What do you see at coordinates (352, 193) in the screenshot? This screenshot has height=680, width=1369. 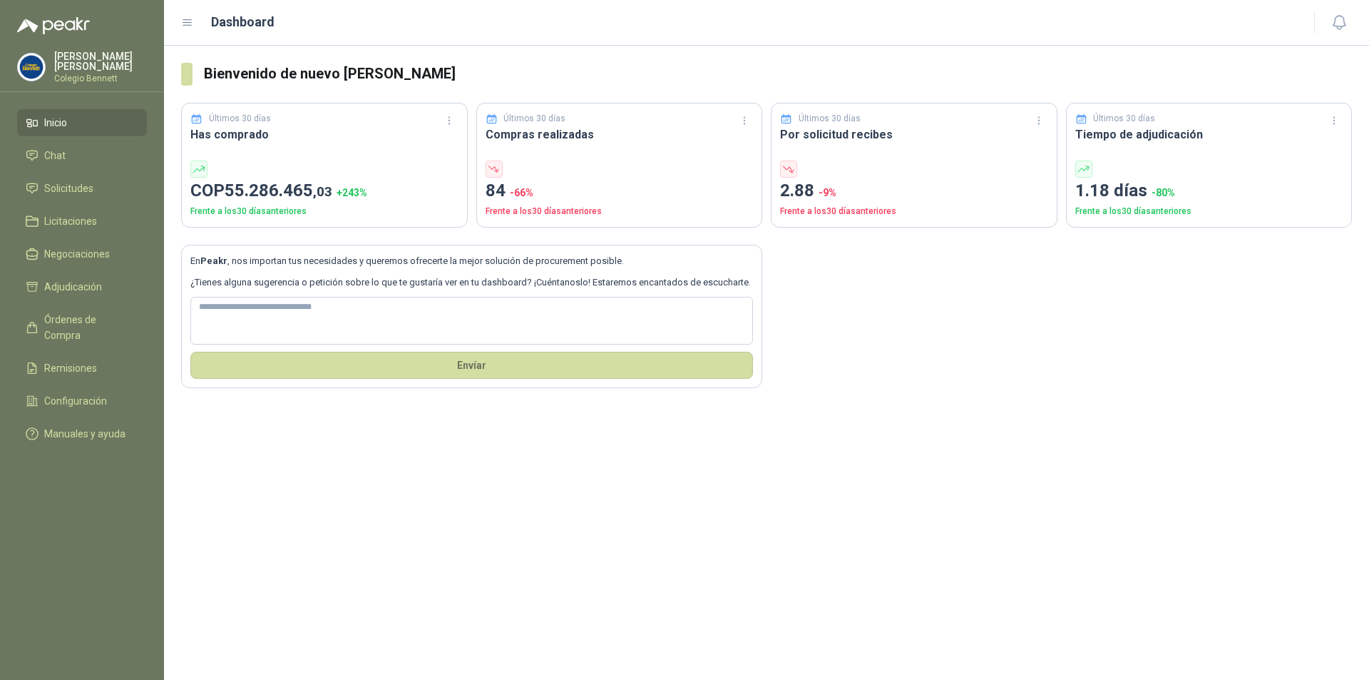 I see `span: + 243 %` at bounding box center [352, 193].